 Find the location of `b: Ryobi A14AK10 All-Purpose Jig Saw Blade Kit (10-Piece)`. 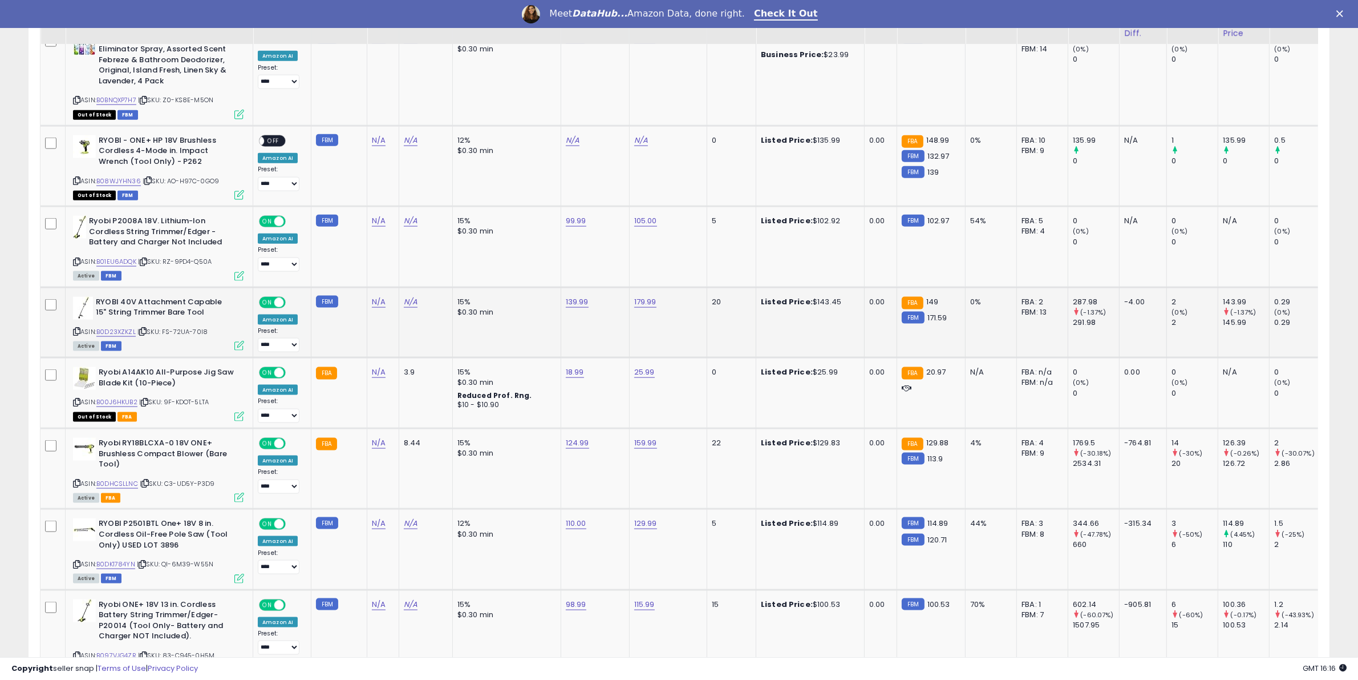

b: Ryobi A14AK10 All-Purpose Jig Saw Blade Kit (10-Piece) is located at coordinates (168, 379).